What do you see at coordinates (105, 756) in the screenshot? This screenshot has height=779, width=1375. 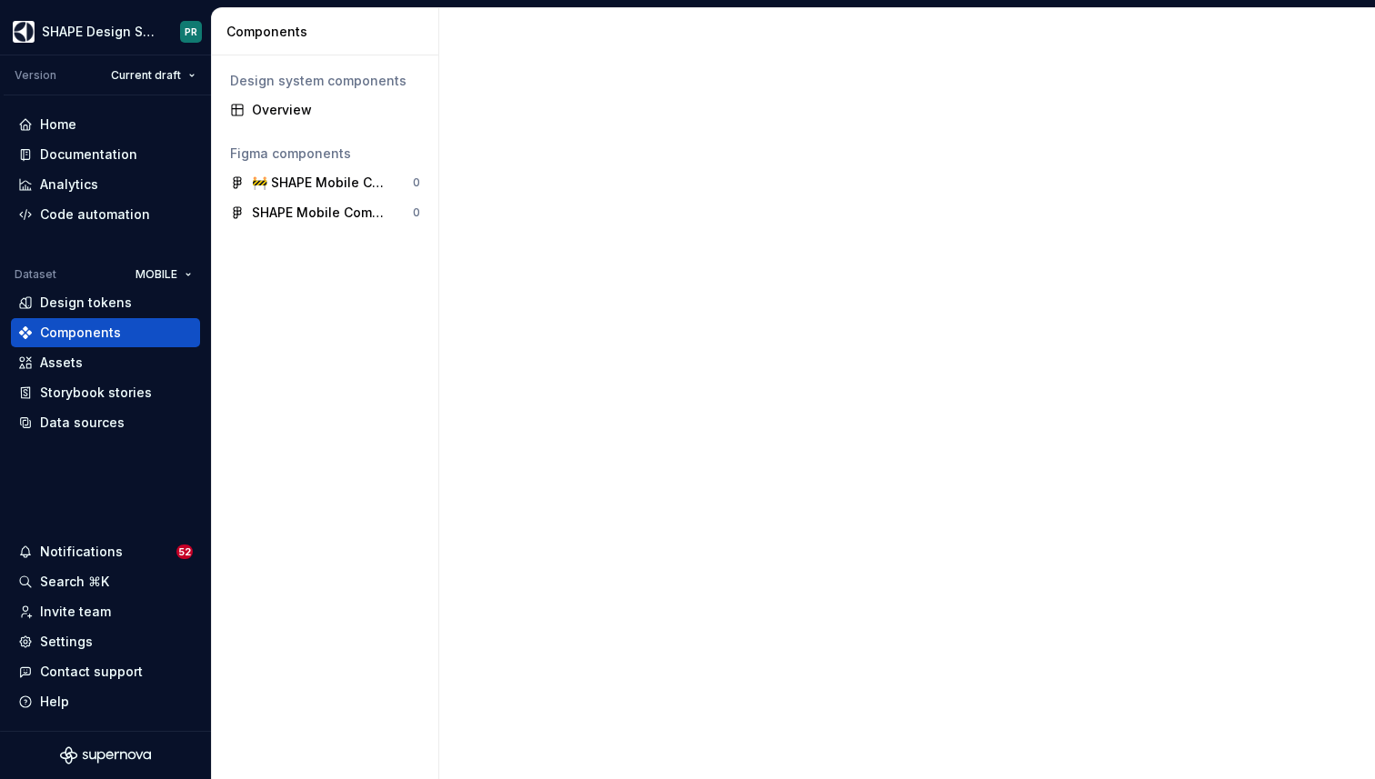 I see `a: Supernova Logo` at bounding box center [105, 756].